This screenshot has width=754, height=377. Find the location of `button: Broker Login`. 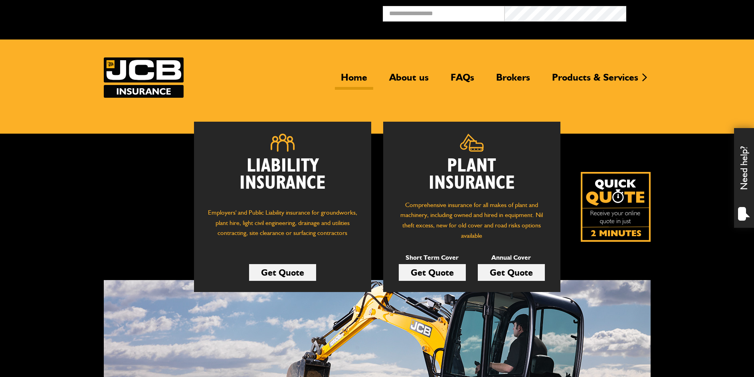

button: Broker Login is located at coordinates (687, 12).